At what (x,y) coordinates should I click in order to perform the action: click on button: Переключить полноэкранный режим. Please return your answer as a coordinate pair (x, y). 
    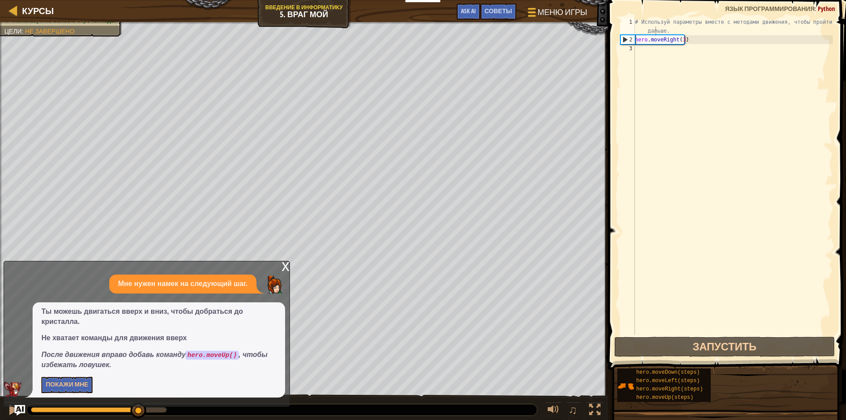
    Looking at the image, I should click on (595, 411).